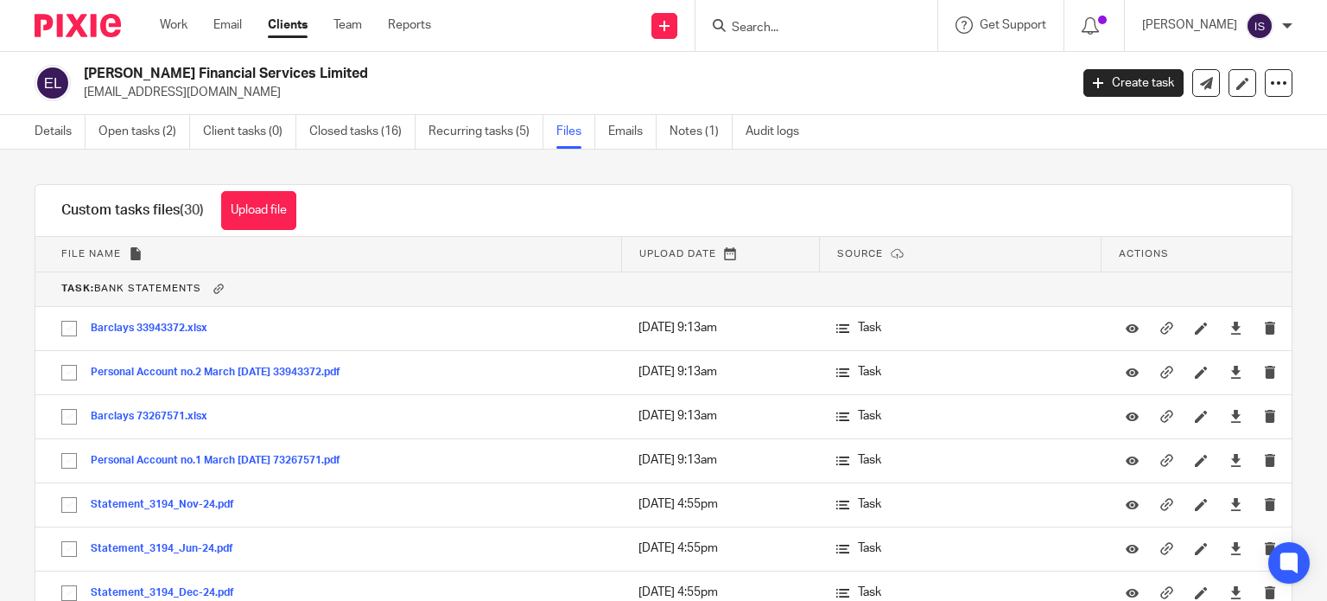 This screenshot has width=1327, height=601. What do you see at coordinates (1144, 253) in the screenshot?
I see `span: Actions` at bounding box center [1144, 253].